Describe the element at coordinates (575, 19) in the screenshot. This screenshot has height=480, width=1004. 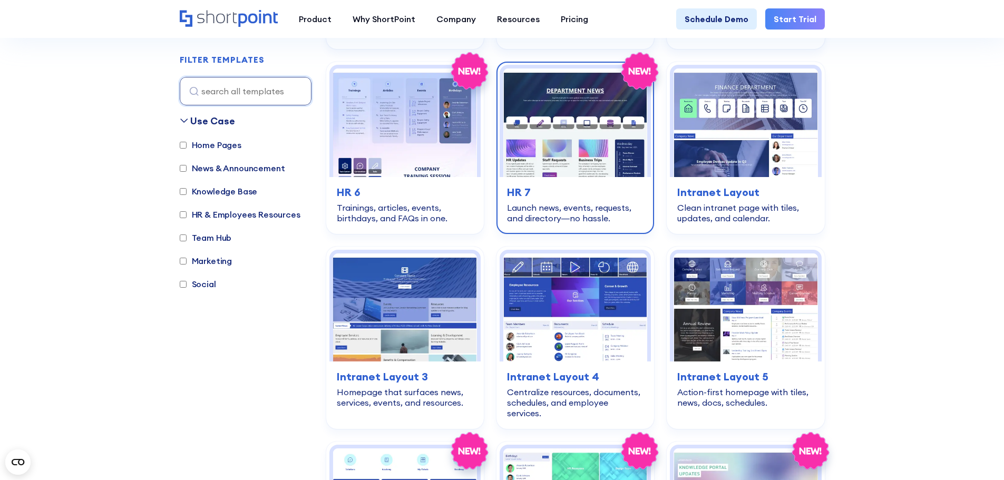
I see `a: Pricing` at that location.